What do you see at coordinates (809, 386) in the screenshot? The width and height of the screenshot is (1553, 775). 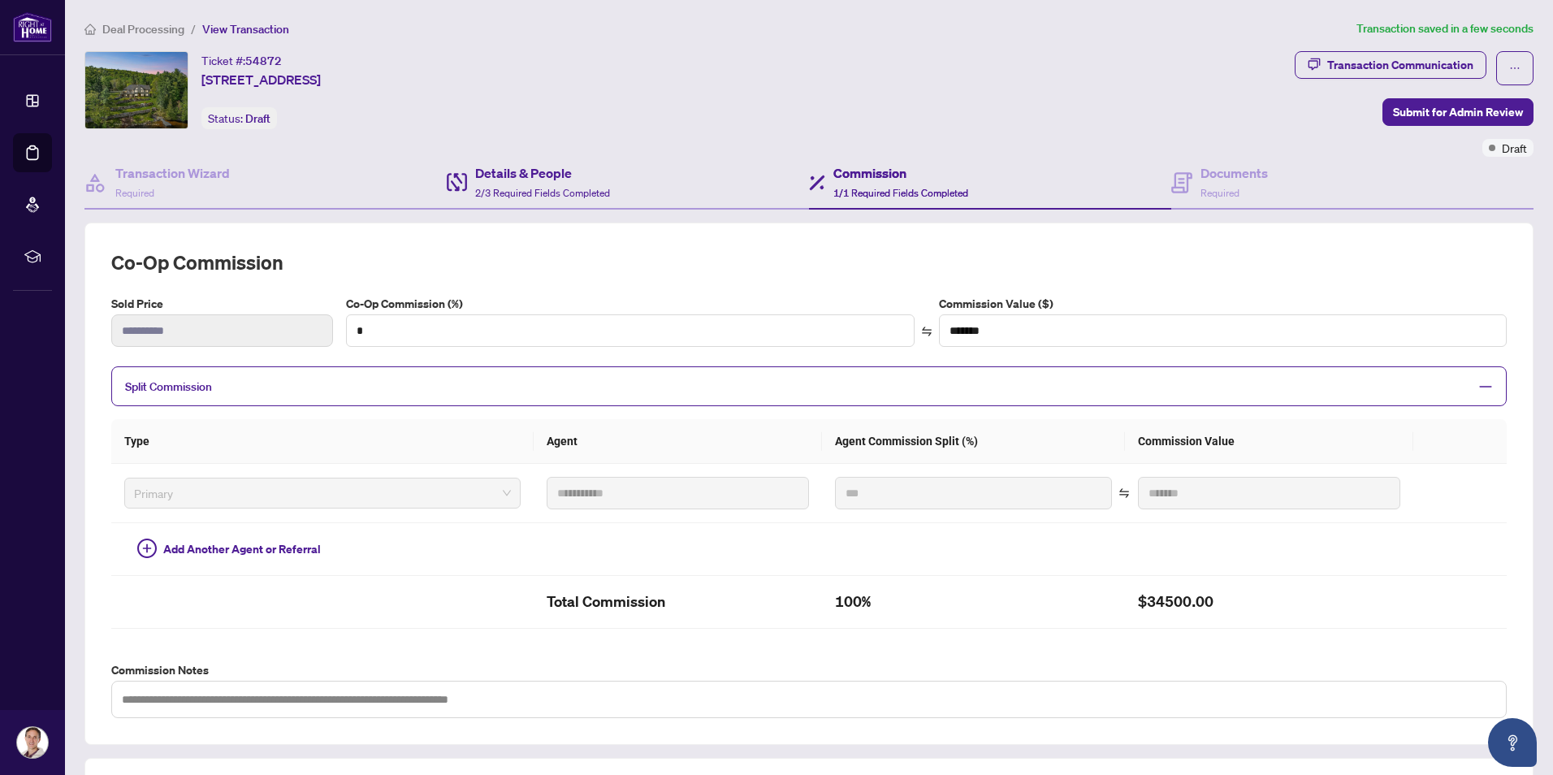 I see `div: Split Commission` at bounding box center [809, 386].